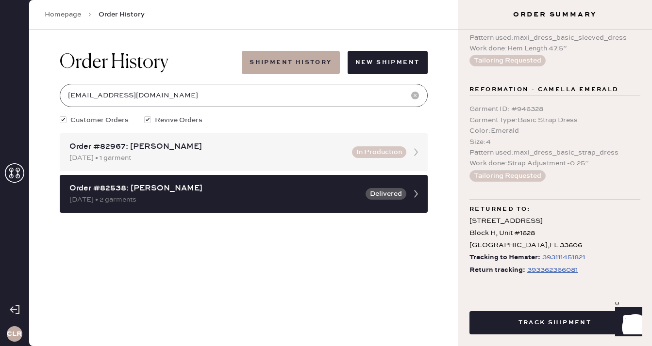 The height and width of the screenshot is (346, 652). Describe the element at coordinates (497, 270) in the screenshot. I see `span: Return tracking:` at that location.